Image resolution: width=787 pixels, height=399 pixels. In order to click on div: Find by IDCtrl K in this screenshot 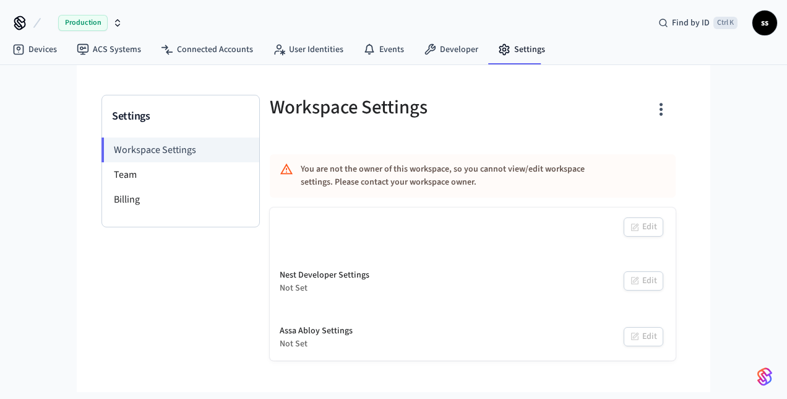, I will do `click(698, 23)`.